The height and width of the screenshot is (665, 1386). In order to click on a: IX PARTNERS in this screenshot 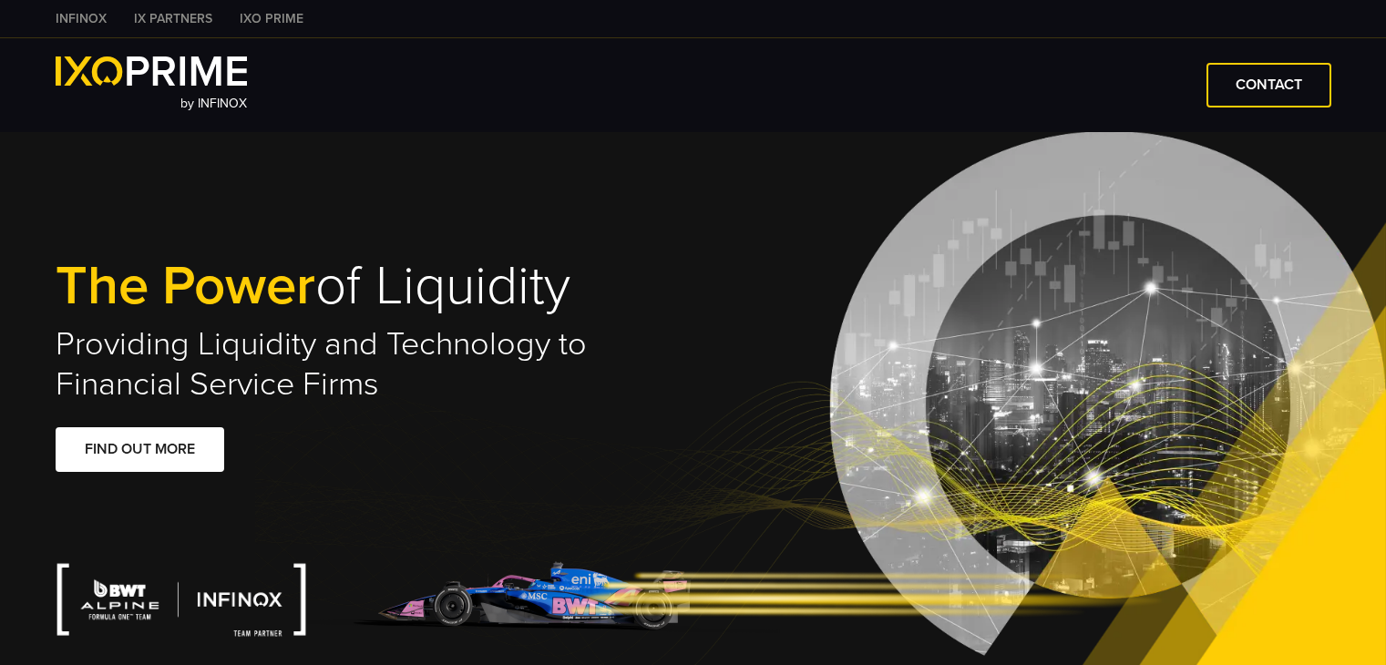, I will do `click(173, 18)`.